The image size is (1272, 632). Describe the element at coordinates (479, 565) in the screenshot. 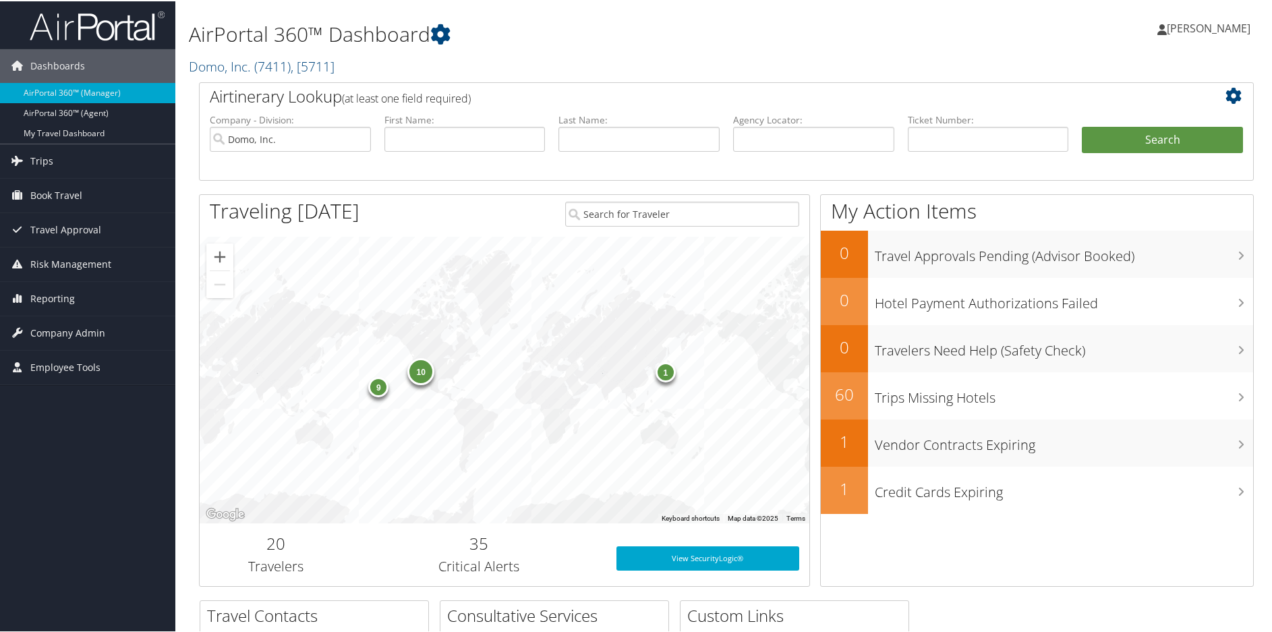

I see `h3: Critical Alerts` at that location.